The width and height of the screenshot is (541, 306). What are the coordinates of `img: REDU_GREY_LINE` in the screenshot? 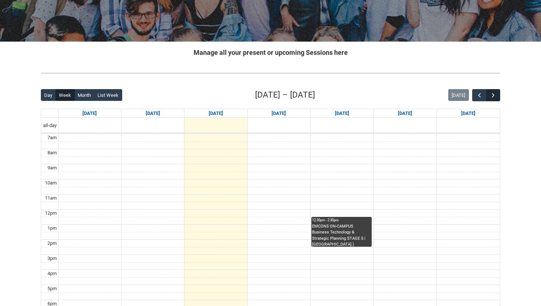 It's located at (270, 73).